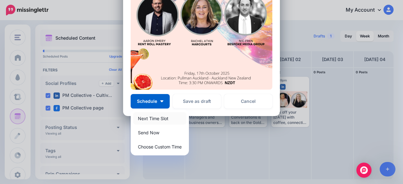  I want to click on div: Schedule, so click(160, 133).